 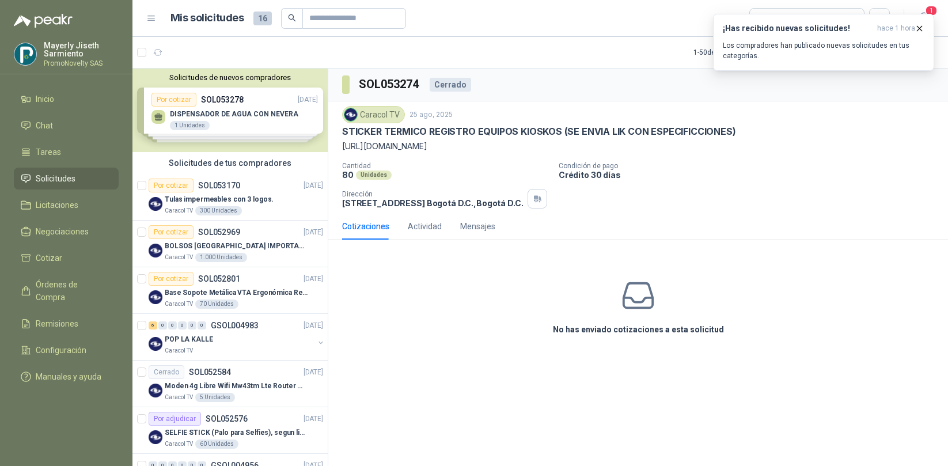 I want to click on div: 1 - 50 de 103, so click(x=729, y=52).